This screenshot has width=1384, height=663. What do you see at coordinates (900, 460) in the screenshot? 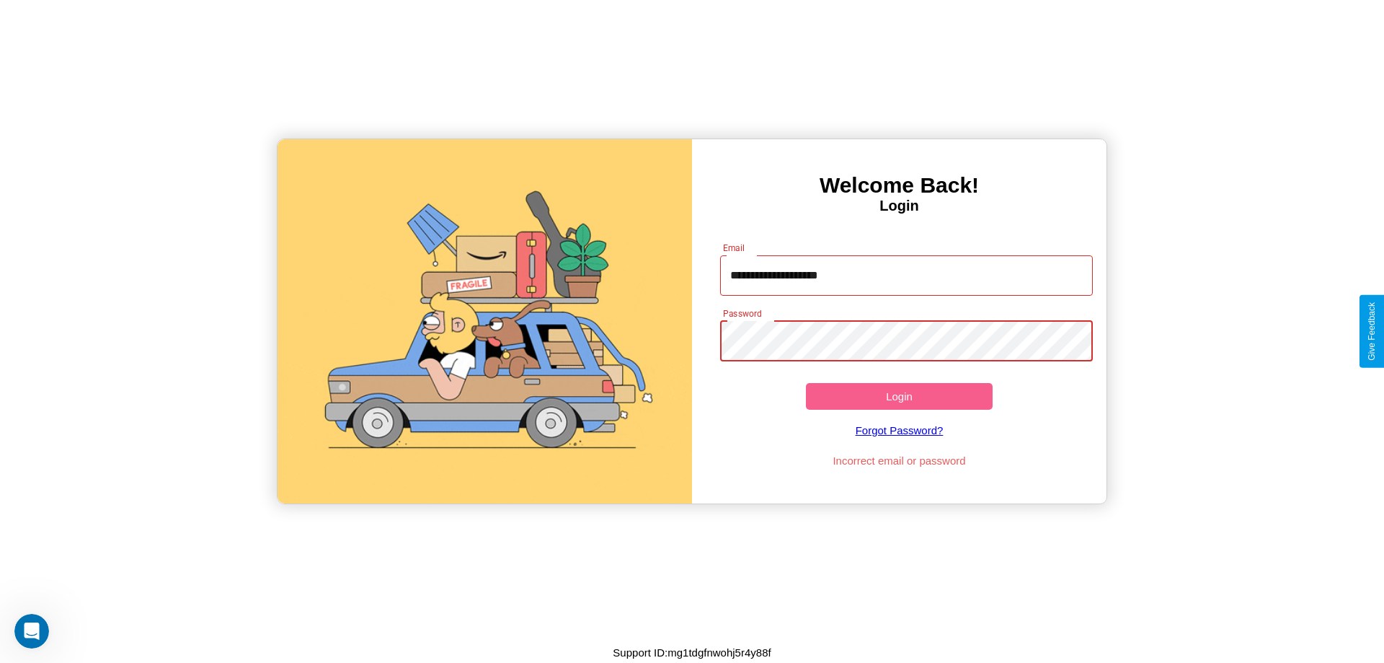
I see `p: Incorrect email or password` at bounding box center [900, 460].